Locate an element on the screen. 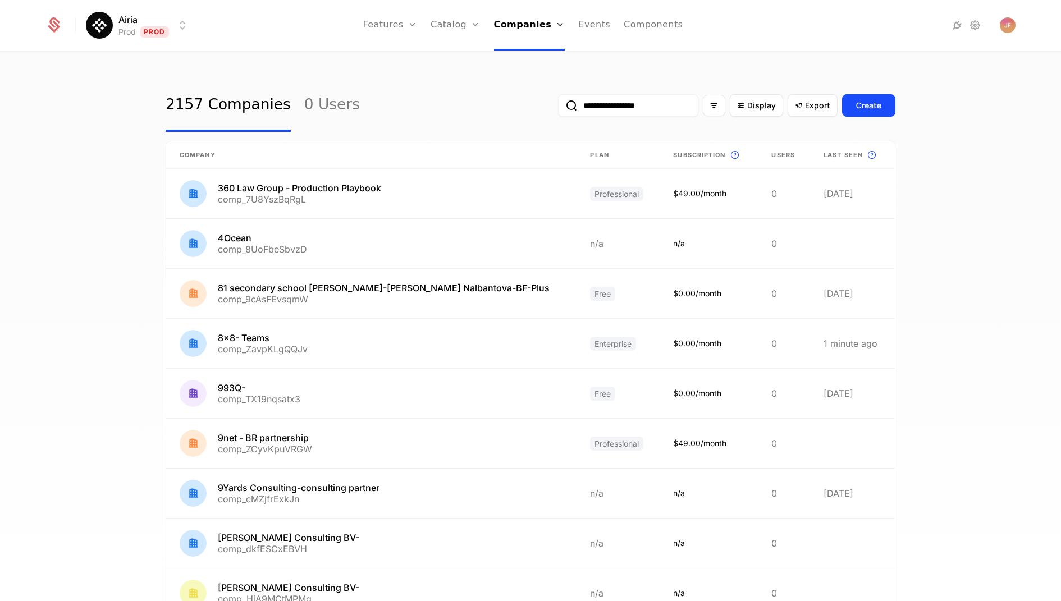 Image resolution: width=1061 pixels, height=601 pixels. div: Prod is located at coordinates (127, 32).